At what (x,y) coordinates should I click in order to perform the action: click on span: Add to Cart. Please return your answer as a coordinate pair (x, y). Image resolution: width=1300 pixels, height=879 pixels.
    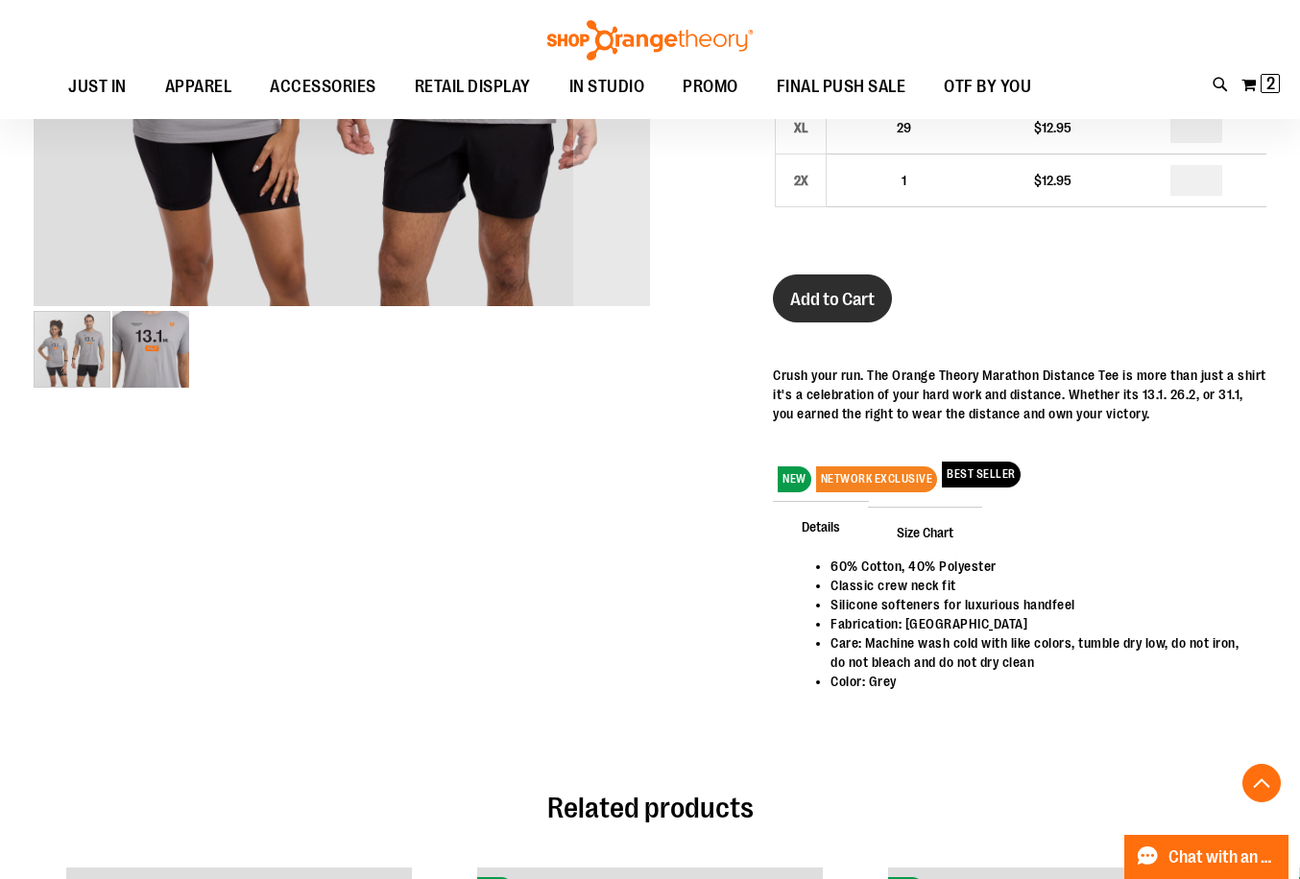
    Looking at the image, I should click on (832, 299).